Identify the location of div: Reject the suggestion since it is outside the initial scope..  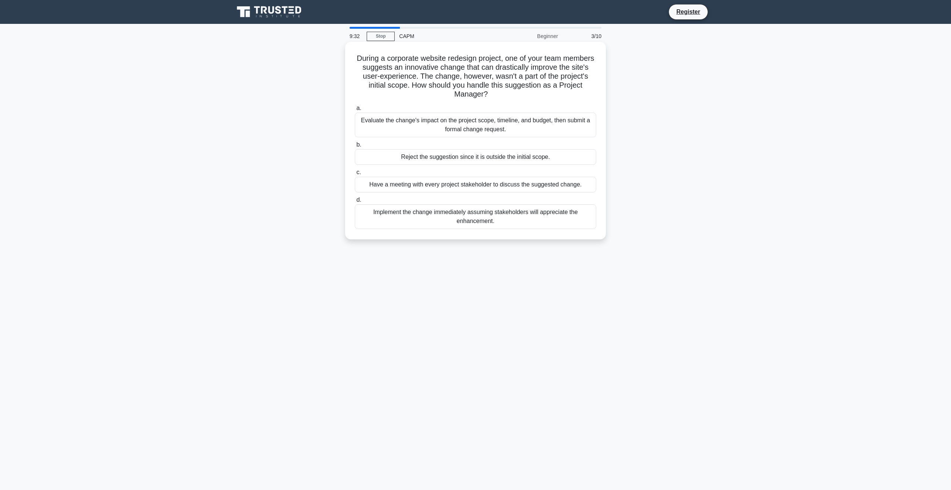
(476, 157).